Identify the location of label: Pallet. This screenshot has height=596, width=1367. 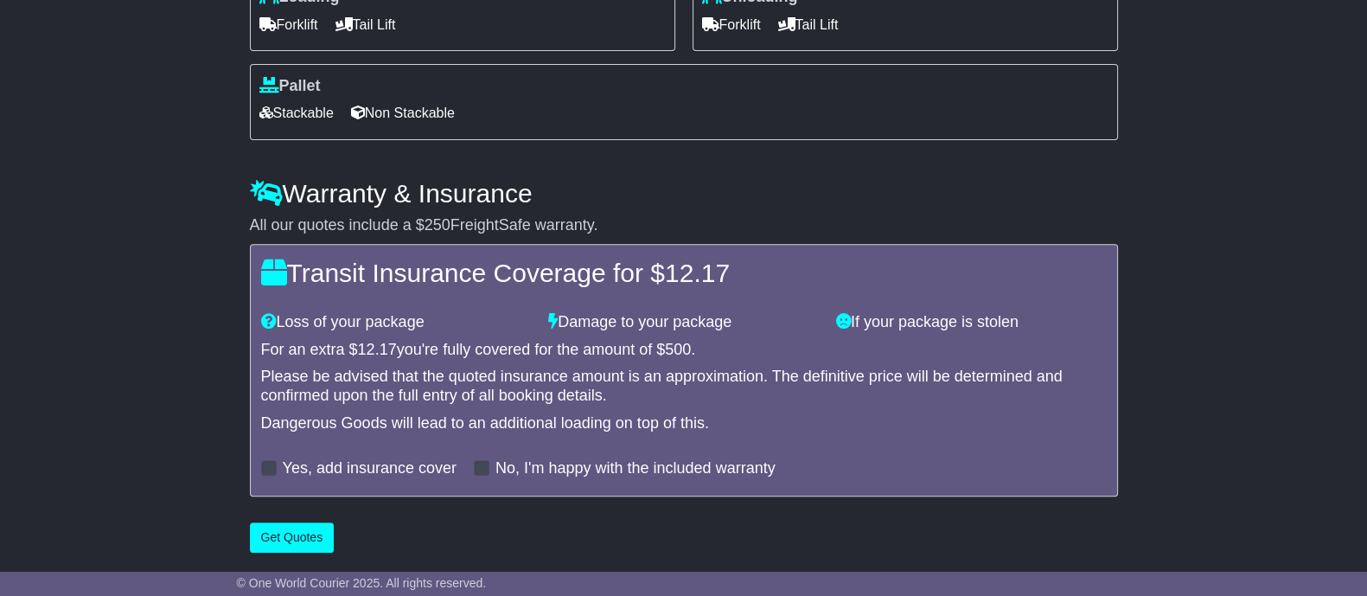
(290, 86).